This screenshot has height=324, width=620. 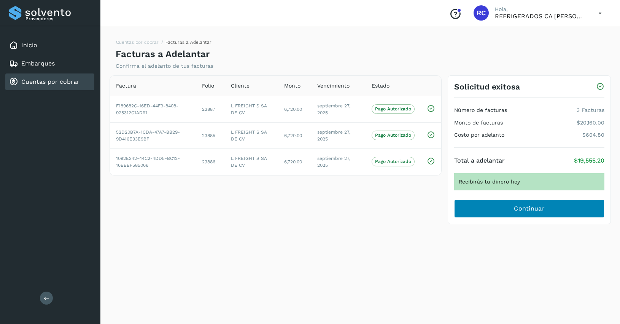 I want to click on div: Cuentas por cobrar, so click(x=50, y=82).